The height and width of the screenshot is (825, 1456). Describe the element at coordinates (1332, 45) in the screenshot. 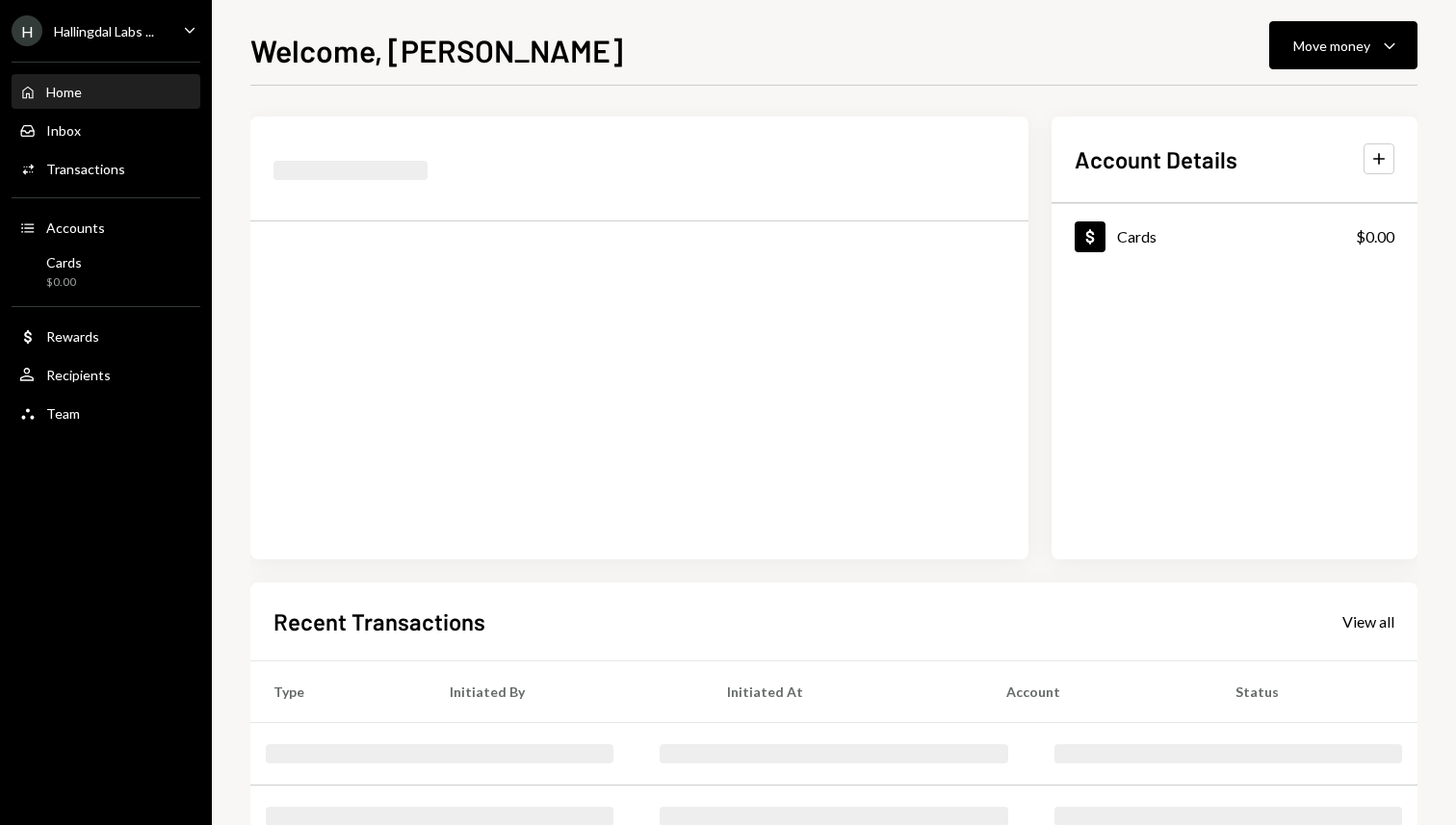

I see `div: Move money` at that location.